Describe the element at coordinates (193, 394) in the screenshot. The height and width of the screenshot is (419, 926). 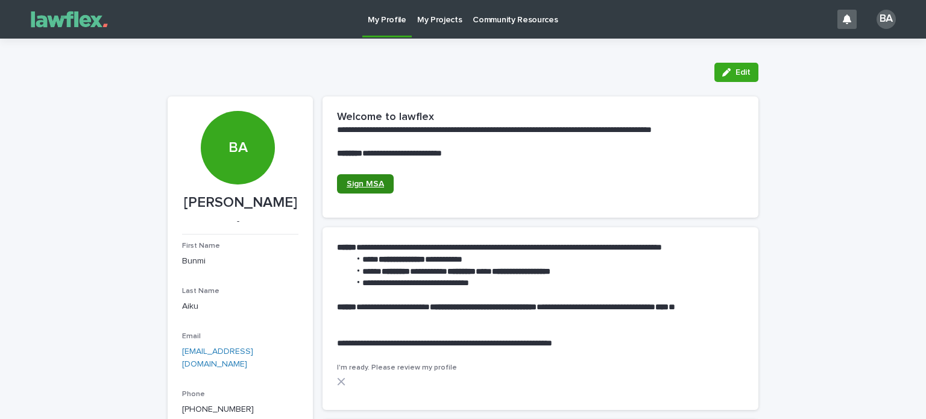
I see `span: Phone` at that location.